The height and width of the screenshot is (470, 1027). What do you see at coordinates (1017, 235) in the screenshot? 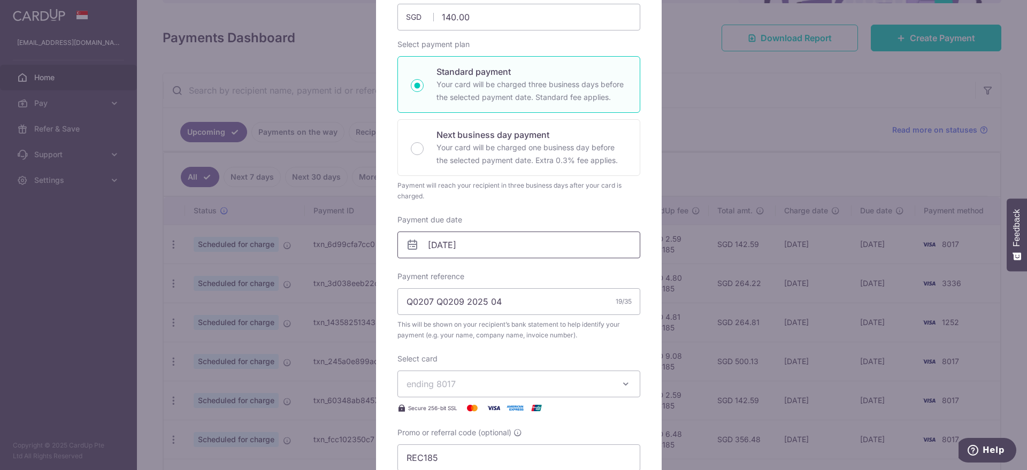
I see `button: Feedback - Show survey` at bounding box center [1017, 235].